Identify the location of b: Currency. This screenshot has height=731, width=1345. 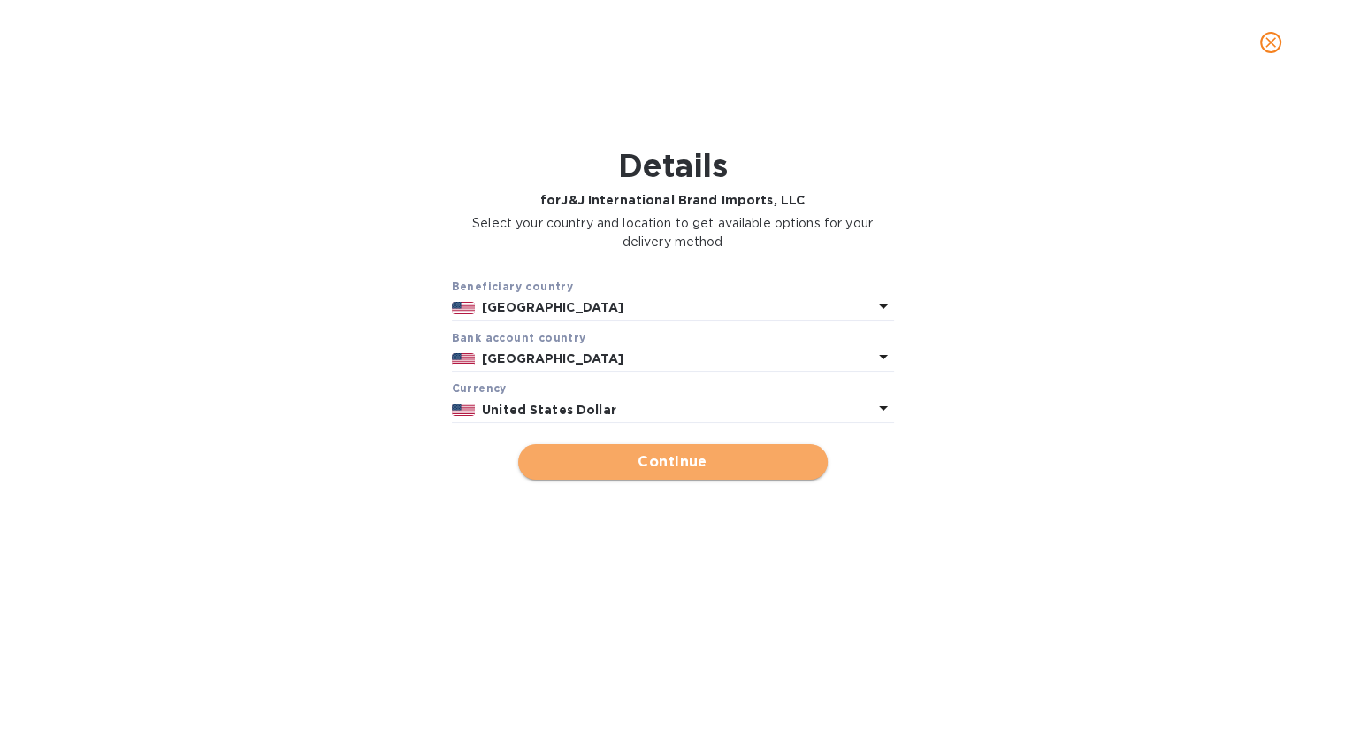
(479, 387).